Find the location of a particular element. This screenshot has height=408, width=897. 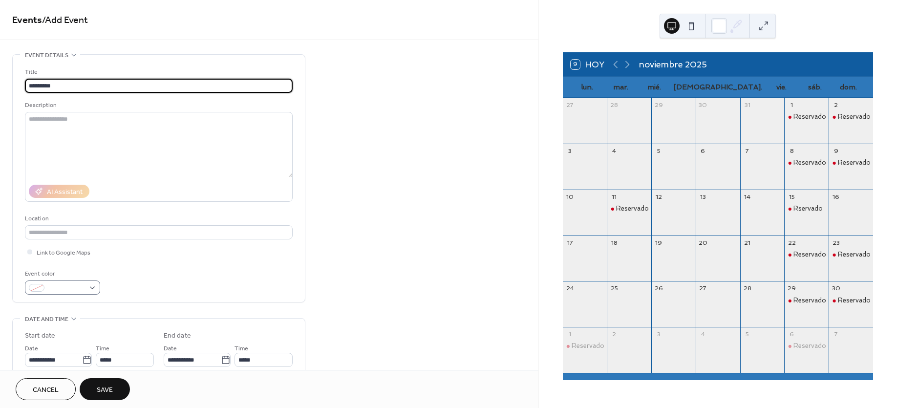

div: Event color is located at coordinates (62, 274).